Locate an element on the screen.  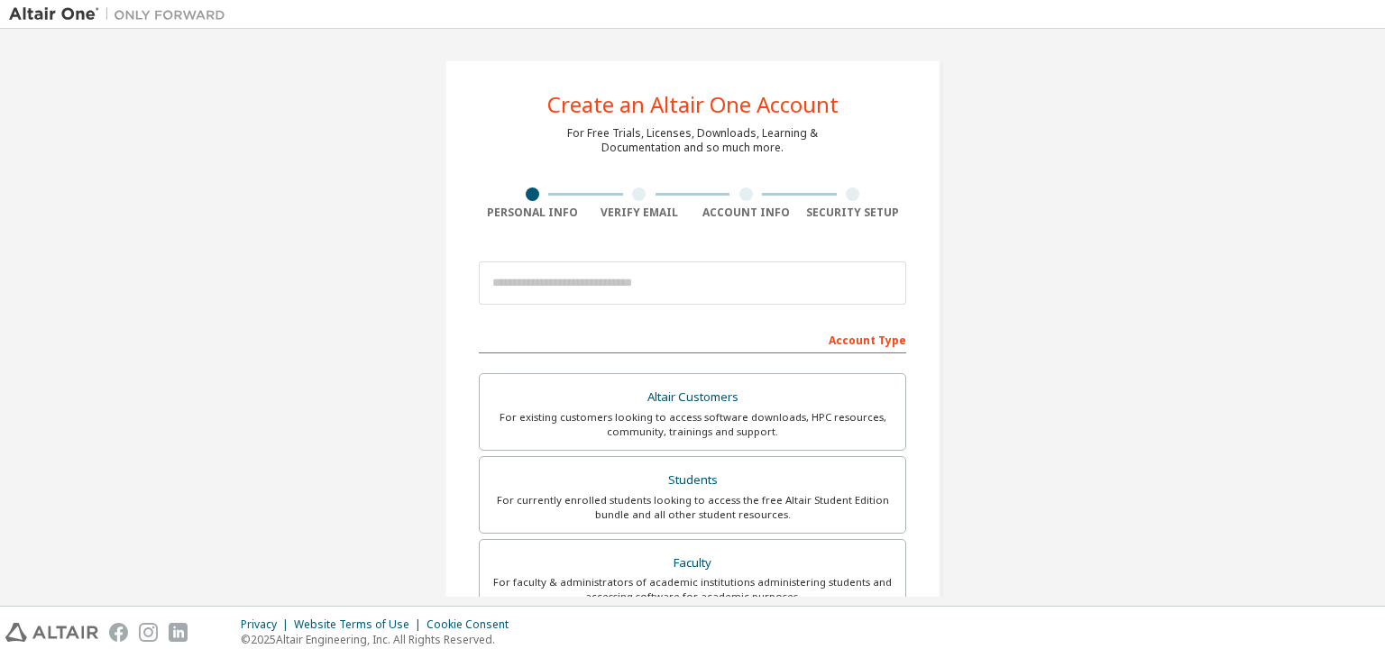
div: Account Type is located at coordinates (693, 339).